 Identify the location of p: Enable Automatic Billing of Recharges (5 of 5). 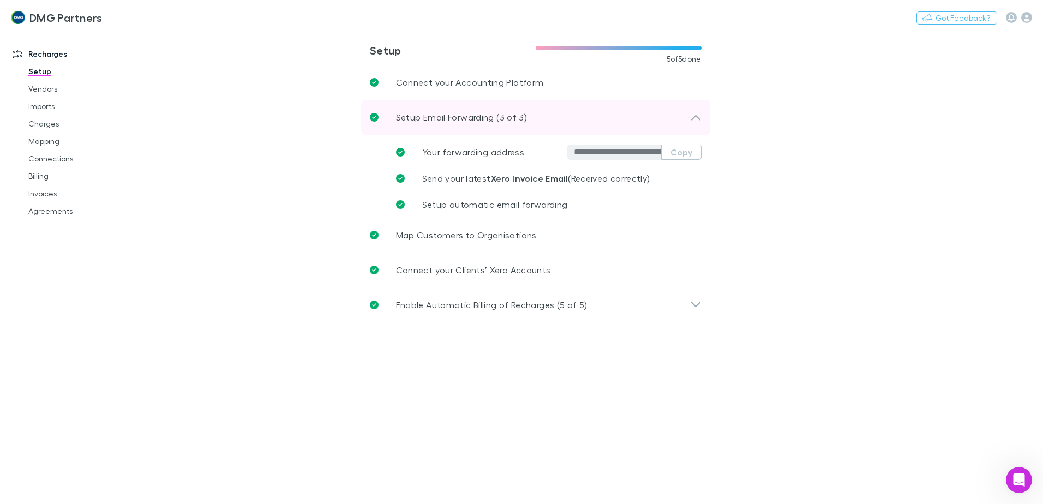
(491, 305).